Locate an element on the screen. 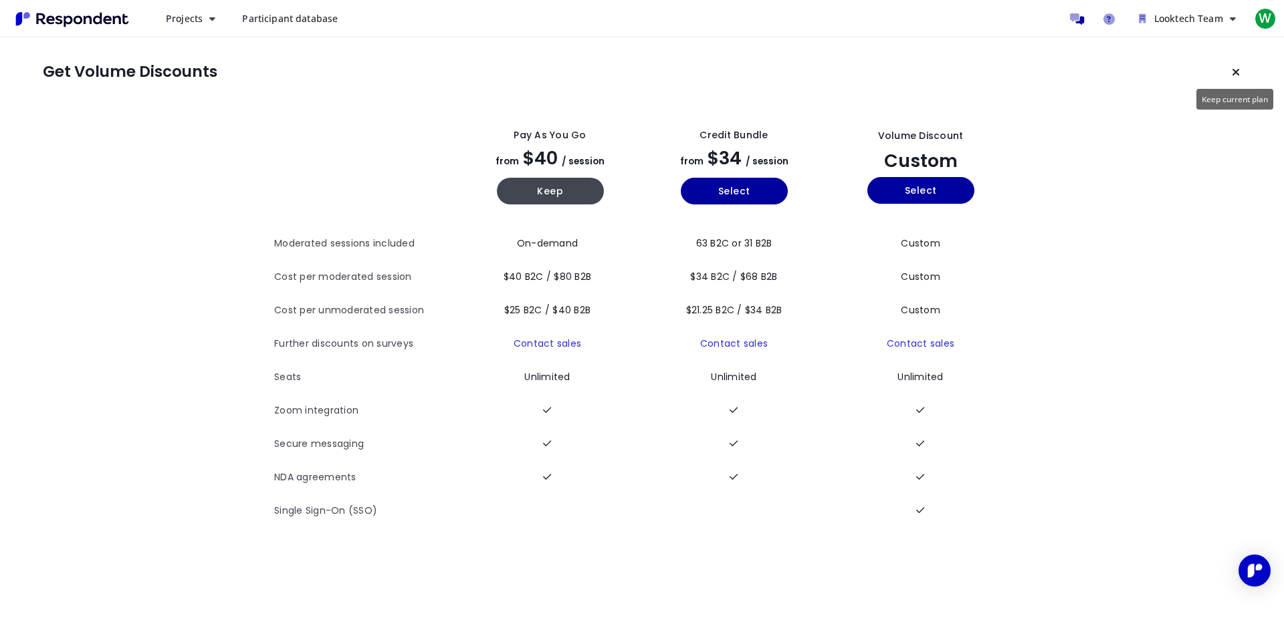 This screenshot has height=640, width=1284. span: $34 B2C / $68 B2B is located at coordinates (733, 277).